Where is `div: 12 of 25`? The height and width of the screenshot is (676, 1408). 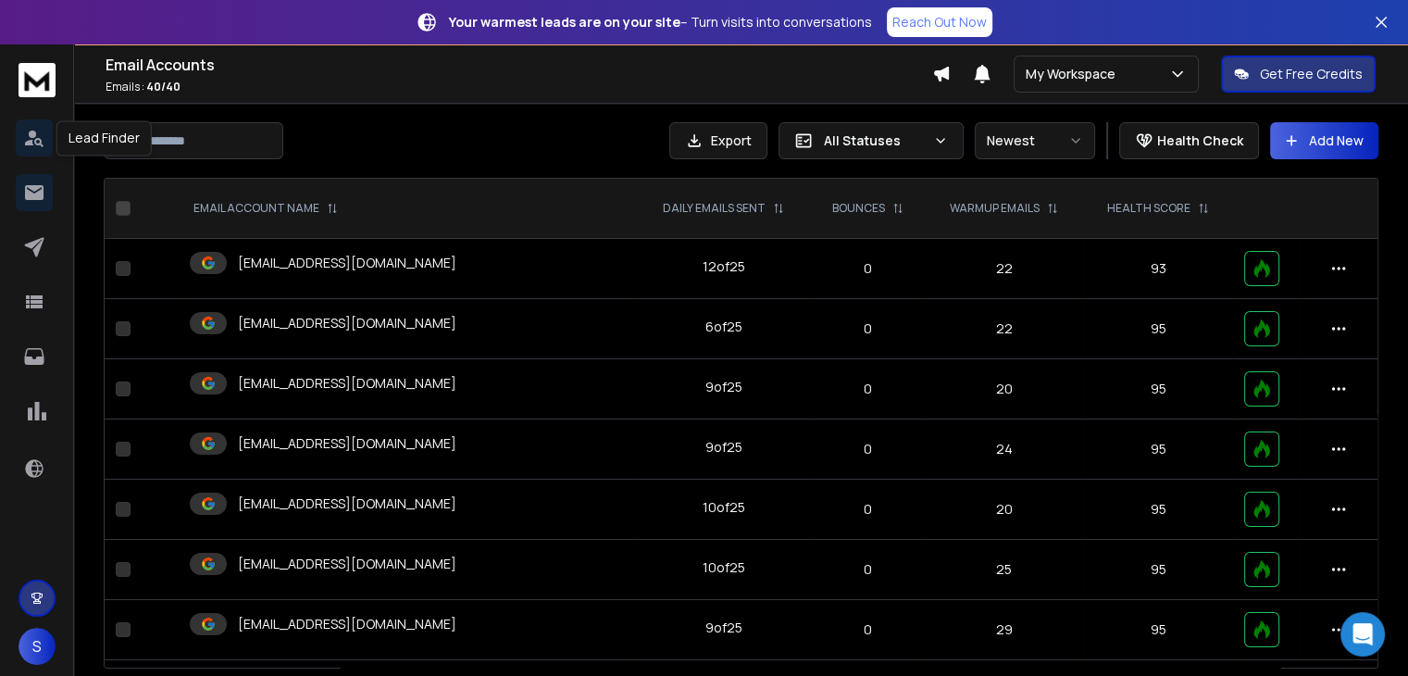 div: 12 of 25 is located at coordinates (724, 267).